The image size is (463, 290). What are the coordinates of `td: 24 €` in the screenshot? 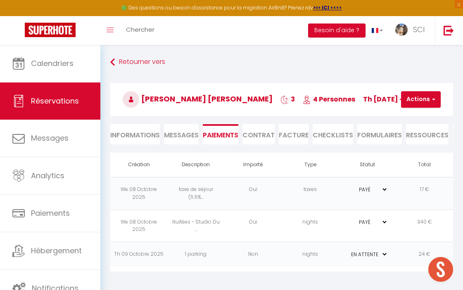 It's located at (425, 255).